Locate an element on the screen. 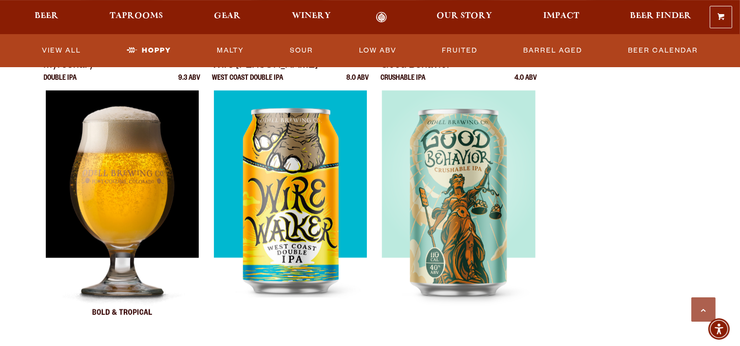 The height and width of the screenshot is (346, 740). span: Gear is located at coordinates (227, 16).